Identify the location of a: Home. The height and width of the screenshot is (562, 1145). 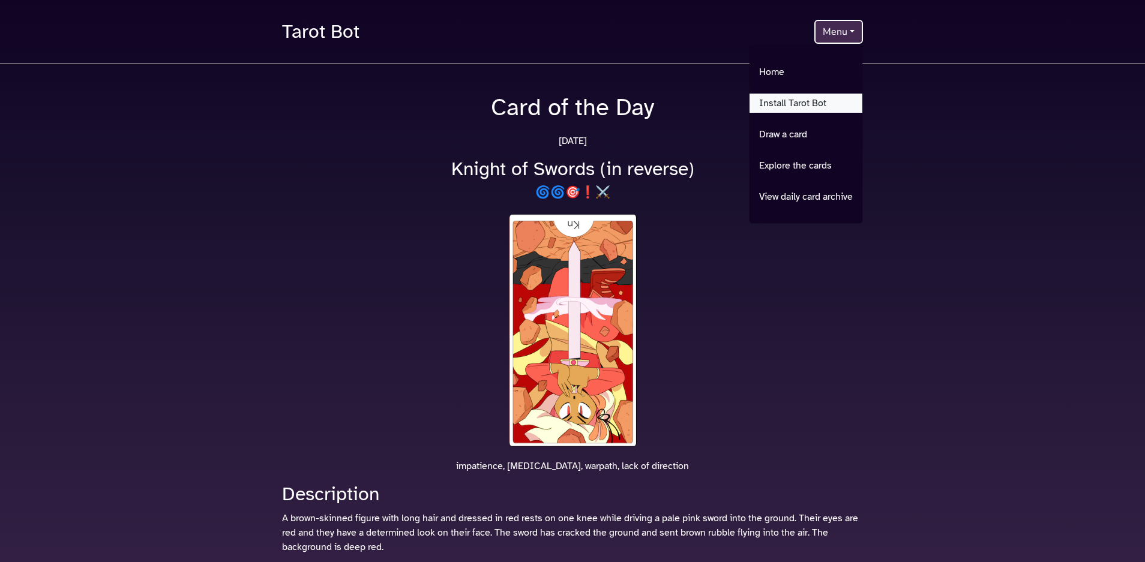
(806, 72).